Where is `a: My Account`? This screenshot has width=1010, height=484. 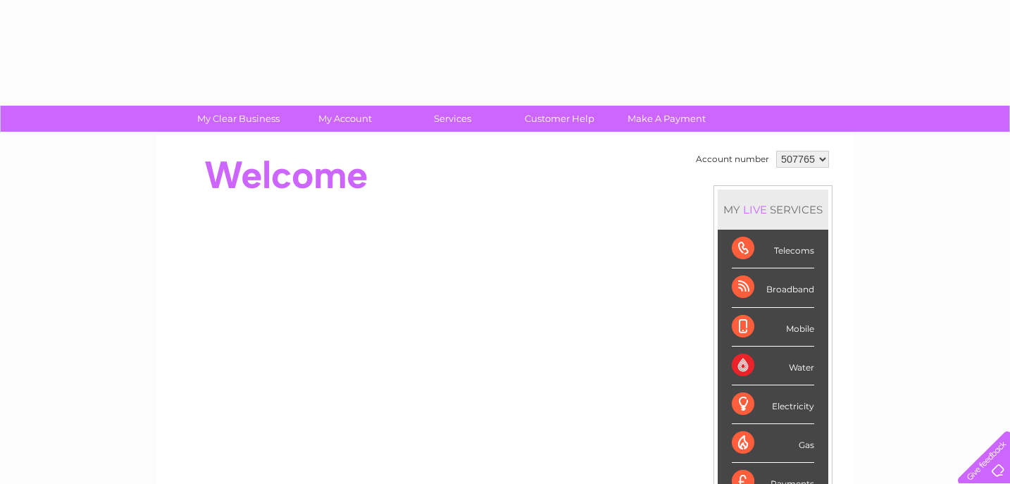 a: My Account is located at coordinates (345, 118).